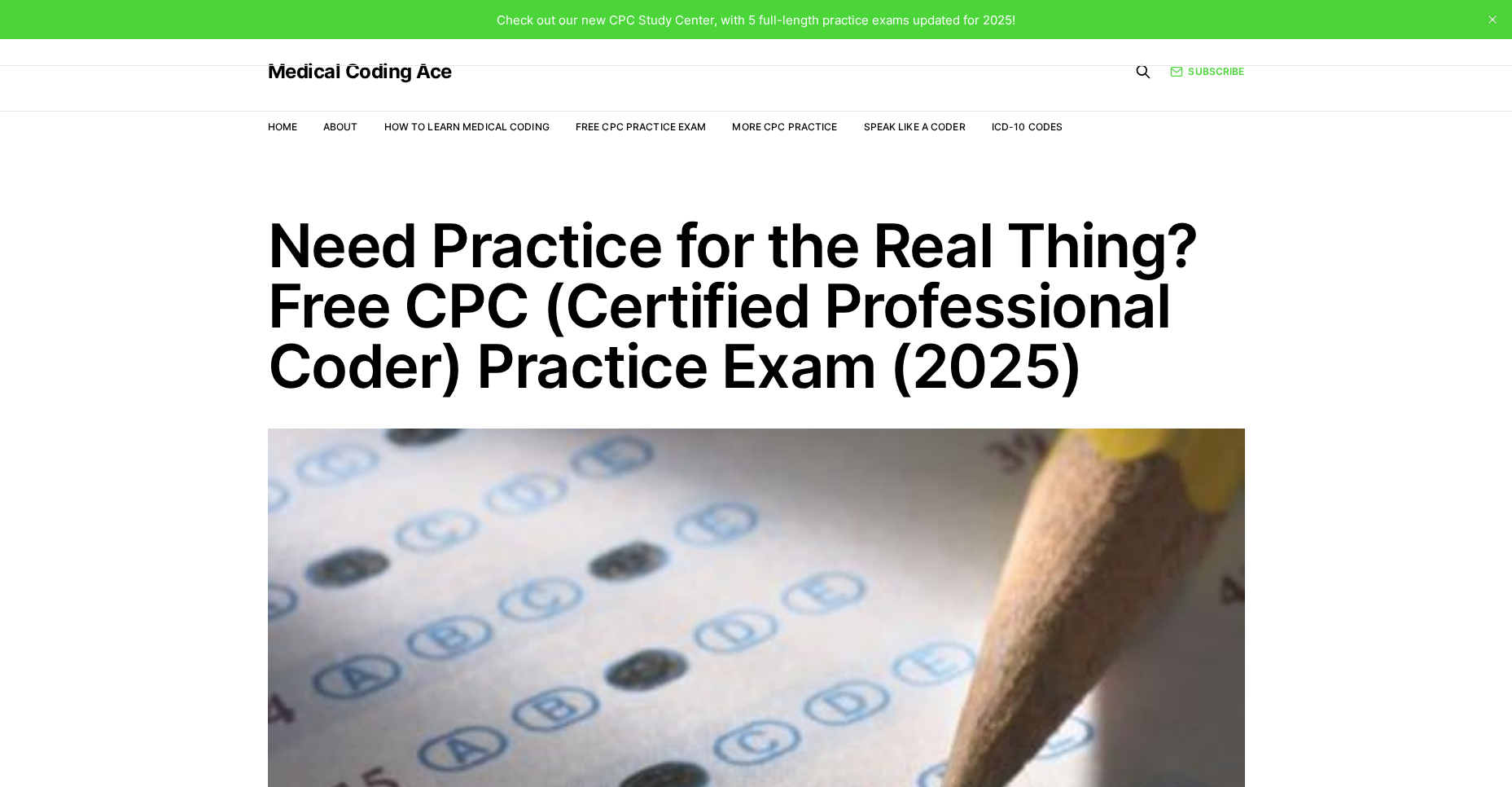  What do you see at coordinates (915, 126) in the screenshot?
I see `a: Speak Like a Coder` at bounding box center [915, 126].